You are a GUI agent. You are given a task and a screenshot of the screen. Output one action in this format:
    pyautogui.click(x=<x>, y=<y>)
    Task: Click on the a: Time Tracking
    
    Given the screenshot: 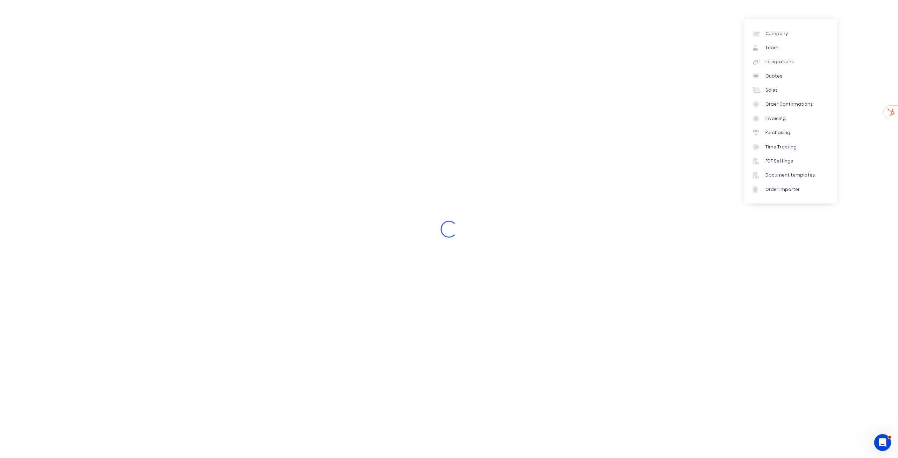 What is the action you would take?
    pyautogui.click(x=791, y=147)
    